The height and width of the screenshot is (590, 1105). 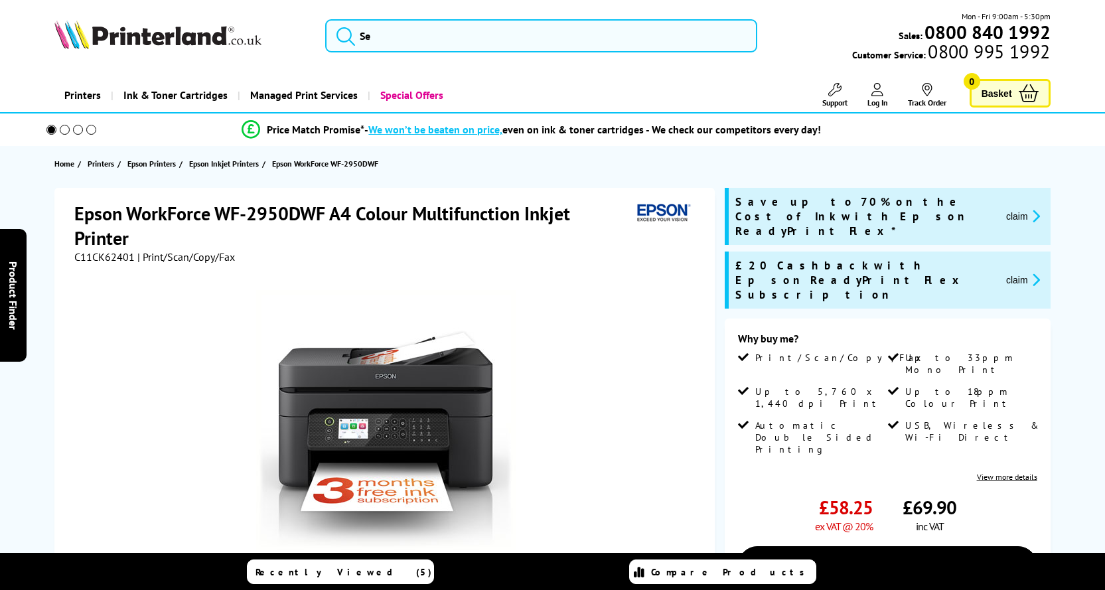 What do you see at coordinates (410, 95) in the screenshot?
I see `a: Special Offers` at bounding box center [410, 95].